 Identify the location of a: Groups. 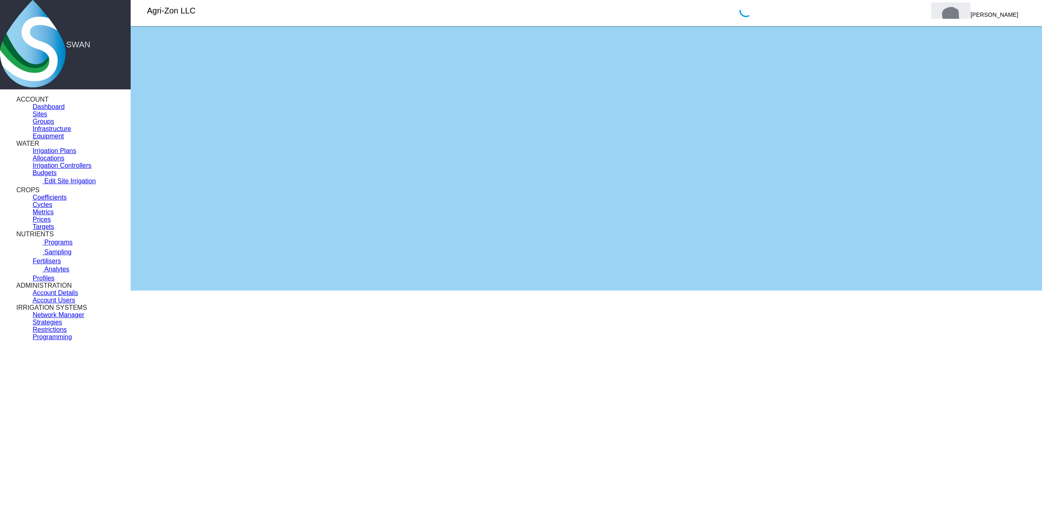
(43, 122).